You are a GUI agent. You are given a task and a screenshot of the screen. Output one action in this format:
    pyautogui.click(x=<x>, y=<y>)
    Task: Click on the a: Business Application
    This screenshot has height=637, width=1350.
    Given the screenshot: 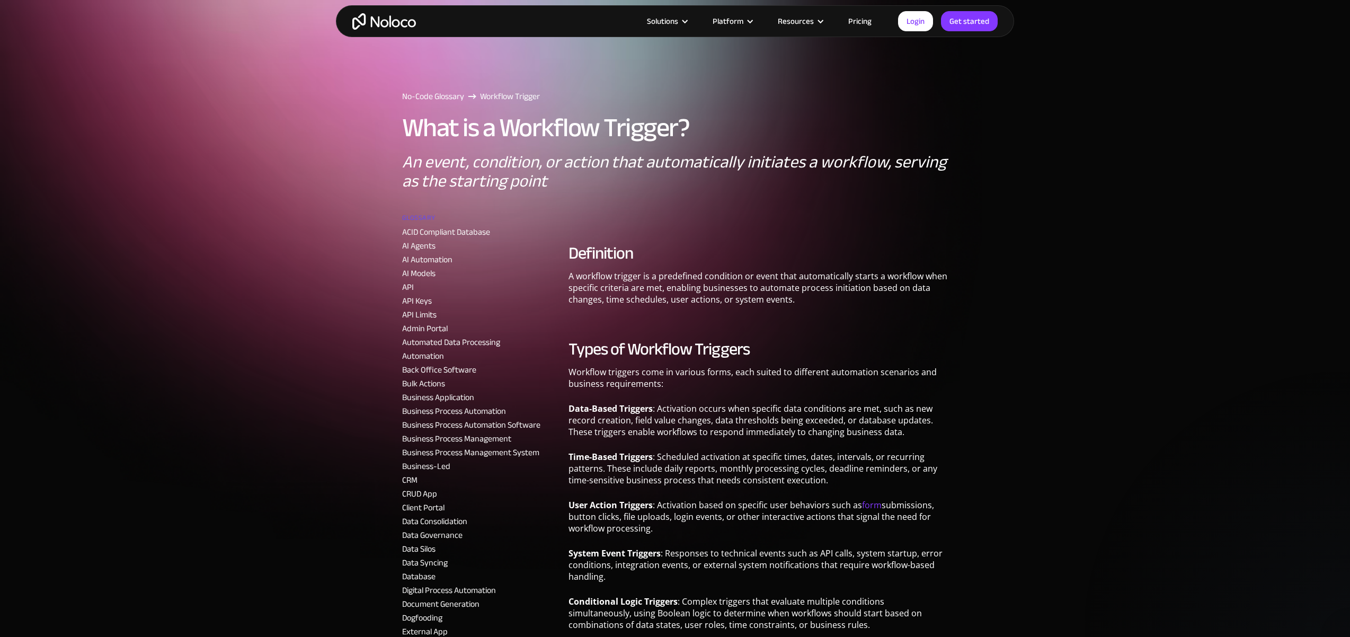 What is the action you would take?
    pyautogui.click(x=438, y=397)
    